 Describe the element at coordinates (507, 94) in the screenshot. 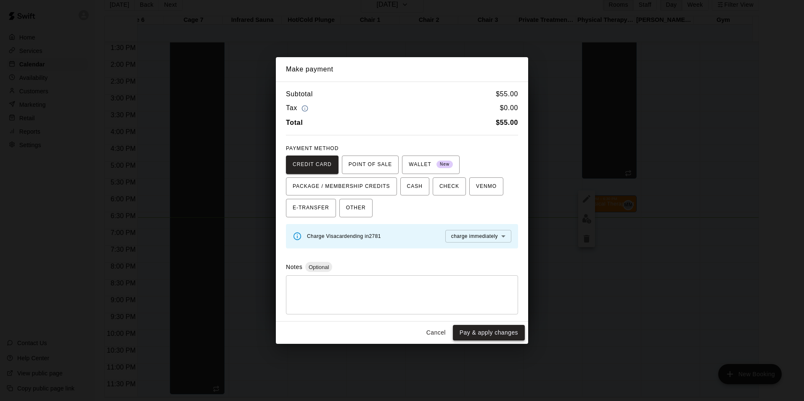

I see `h6: $ 55.00` at that location.